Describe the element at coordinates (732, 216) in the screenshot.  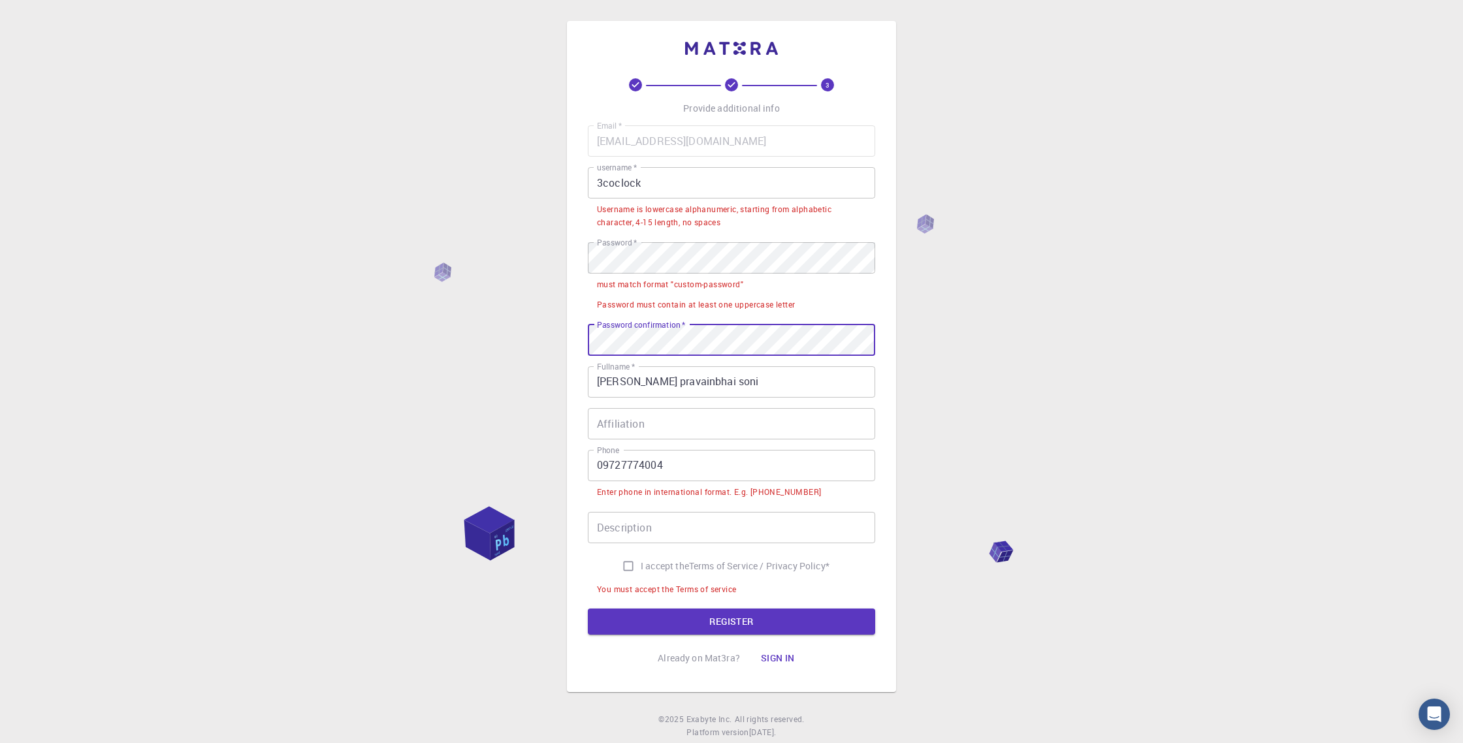
I see `div: Username is lowercase alphanumeric, starting from alphabetic character, 4-15 length, no spaces` at that location.